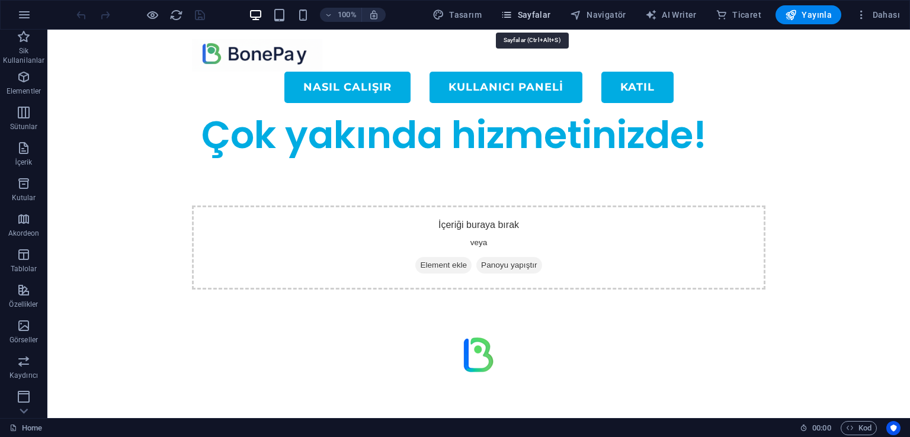 The width and height of the screenshot is (910, 437). Describe the element at coordinates (815, 428) in the screenshot. I see `h6: Oturum süresi` at that location.